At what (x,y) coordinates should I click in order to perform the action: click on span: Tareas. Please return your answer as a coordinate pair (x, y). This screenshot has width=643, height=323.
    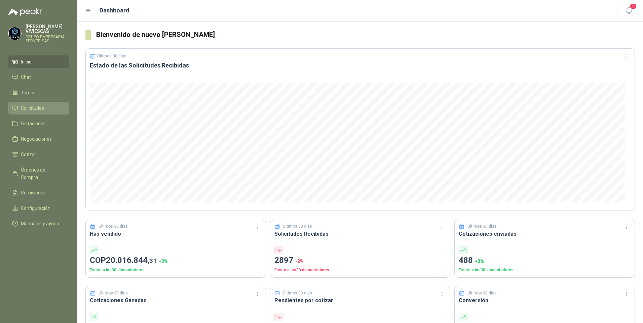
    Looking at the image, I should click on (28, 93).